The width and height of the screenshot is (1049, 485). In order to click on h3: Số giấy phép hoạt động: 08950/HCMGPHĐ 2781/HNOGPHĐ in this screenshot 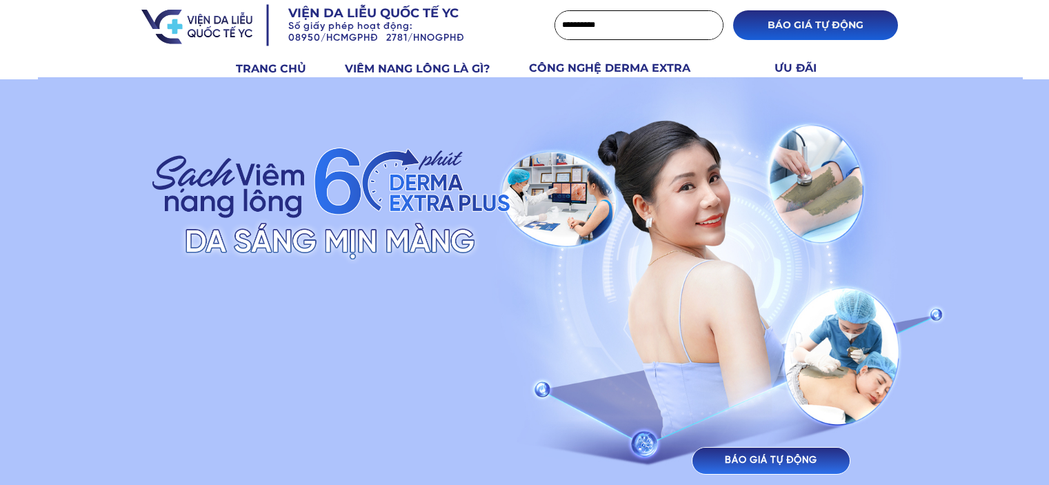, I will do `click(405, 33)`.